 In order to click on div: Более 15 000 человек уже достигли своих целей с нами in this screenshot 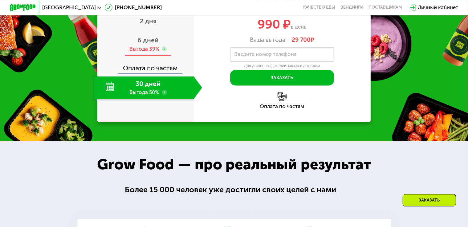, I will do `click(234, 190)`.